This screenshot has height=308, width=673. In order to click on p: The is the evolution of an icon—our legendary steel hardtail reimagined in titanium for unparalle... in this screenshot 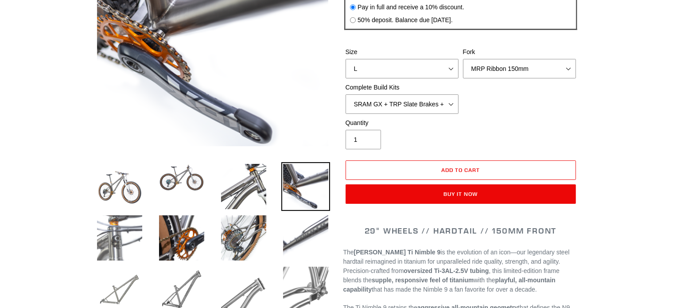, I will do `click(461, 271)`.